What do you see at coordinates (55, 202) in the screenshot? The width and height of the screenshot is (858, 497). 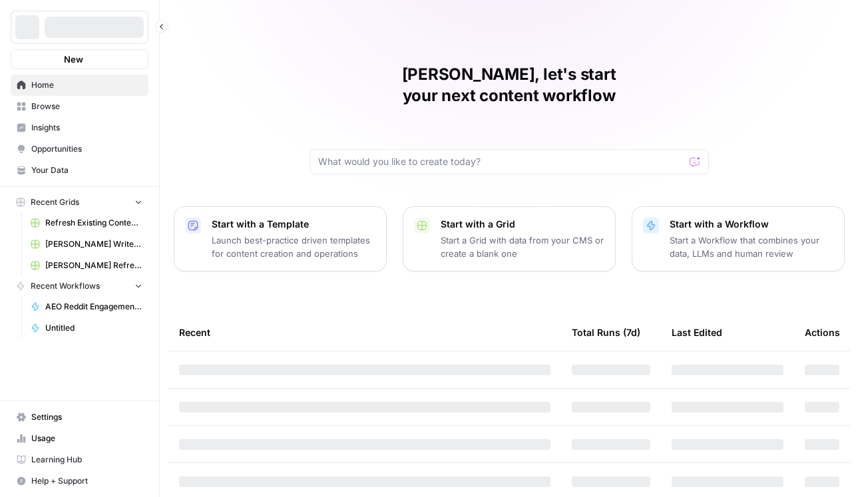 I see `span: Recent Grids` at bounding box center [55, 202].